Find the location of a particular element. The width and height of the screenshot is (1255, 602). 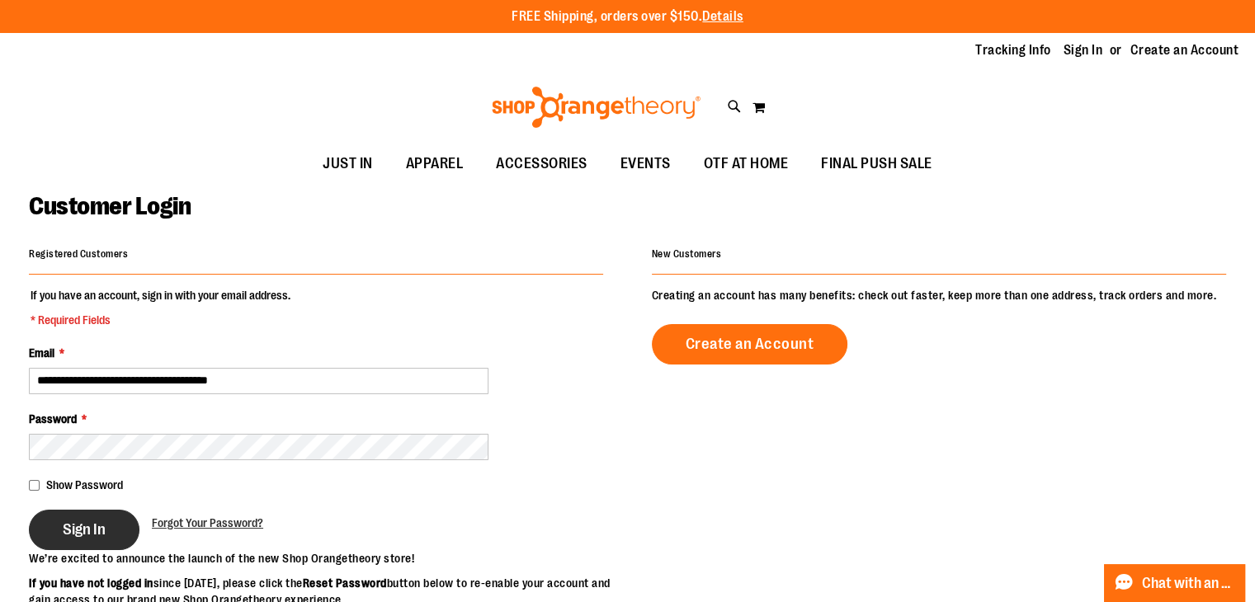

strong: Reset Password is located at coordinates (345, 583).